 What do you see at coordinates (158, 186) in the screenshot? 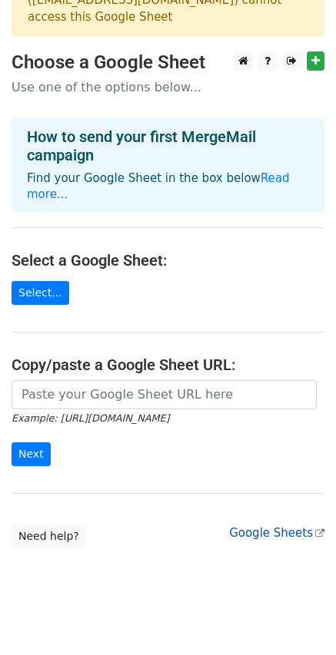
I see `a: Read more...` at bounding box center [158, 186].